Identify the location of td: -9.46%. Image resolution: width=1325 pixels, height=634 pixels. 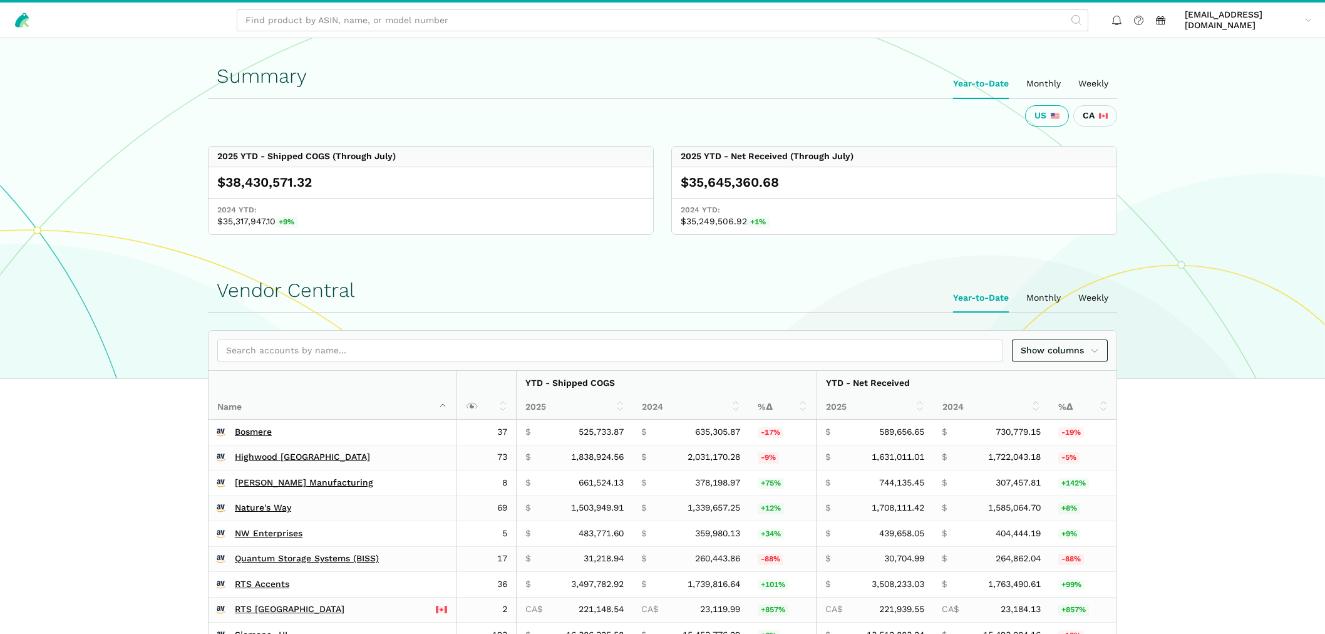
(783, 457).